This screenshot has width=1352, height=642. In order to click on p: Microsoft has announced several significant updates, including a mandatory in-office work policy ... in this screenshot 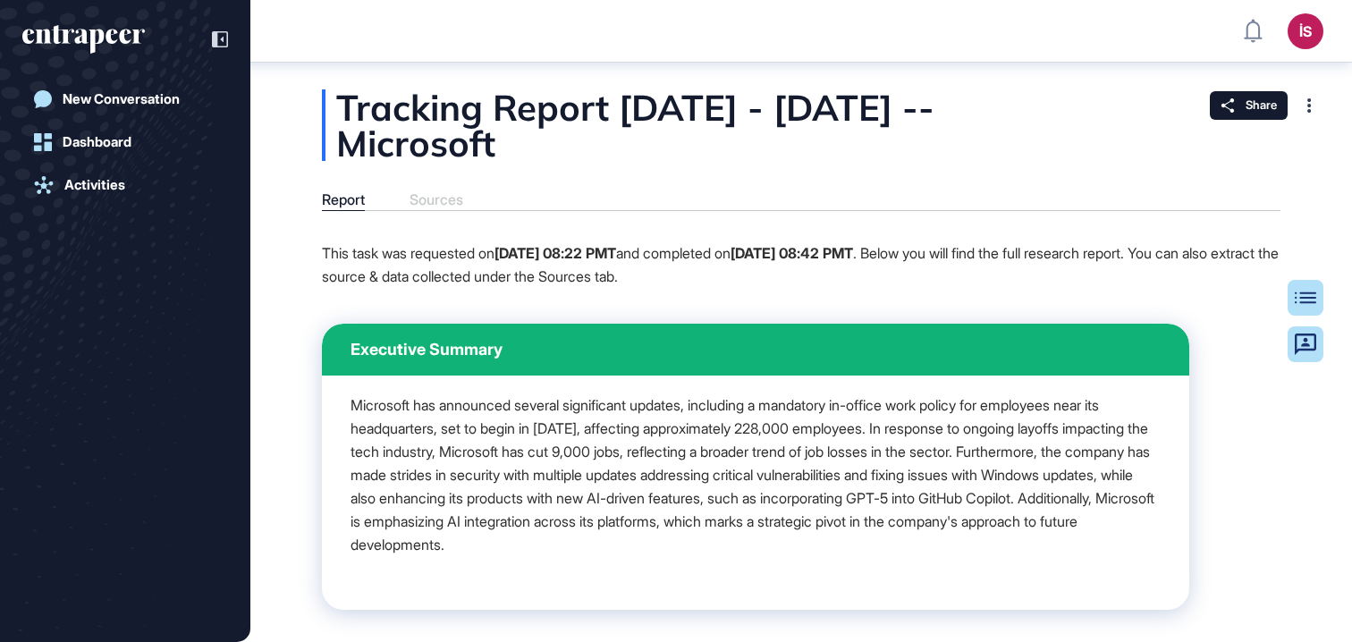, I will do `click(756, 475)`.